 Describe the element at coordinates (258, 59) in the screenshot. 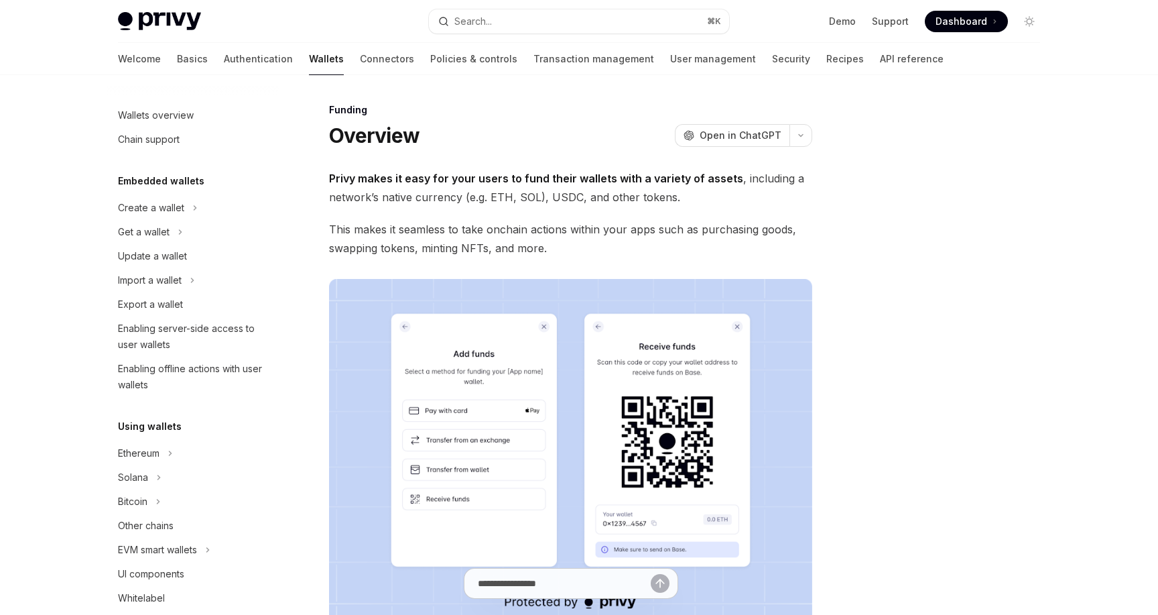

I see `a: Authentication` at that location.